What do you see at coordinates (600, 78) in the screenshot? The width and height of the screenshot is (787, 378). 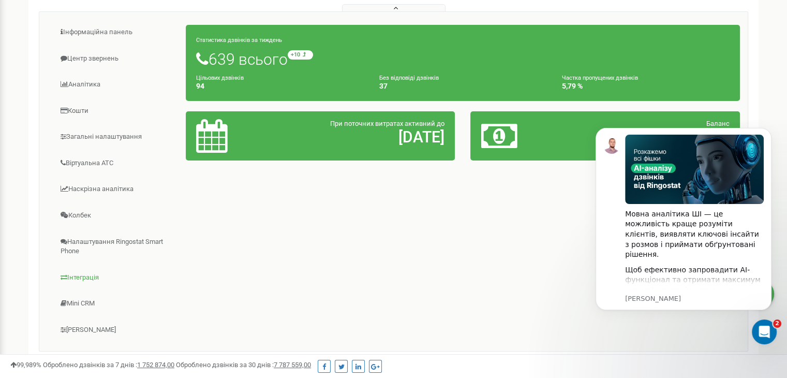 I see `small: Частка пропущених дзвінків` at bounding box center [600, 78].